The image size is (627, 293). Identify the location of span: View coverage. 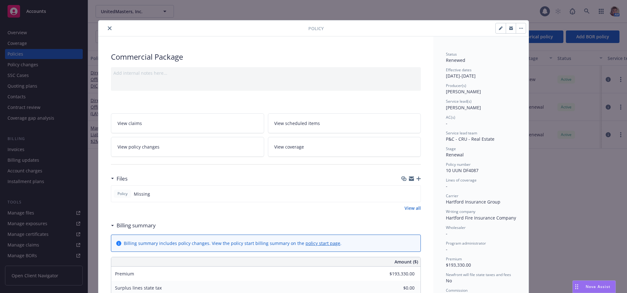
(289, 146).